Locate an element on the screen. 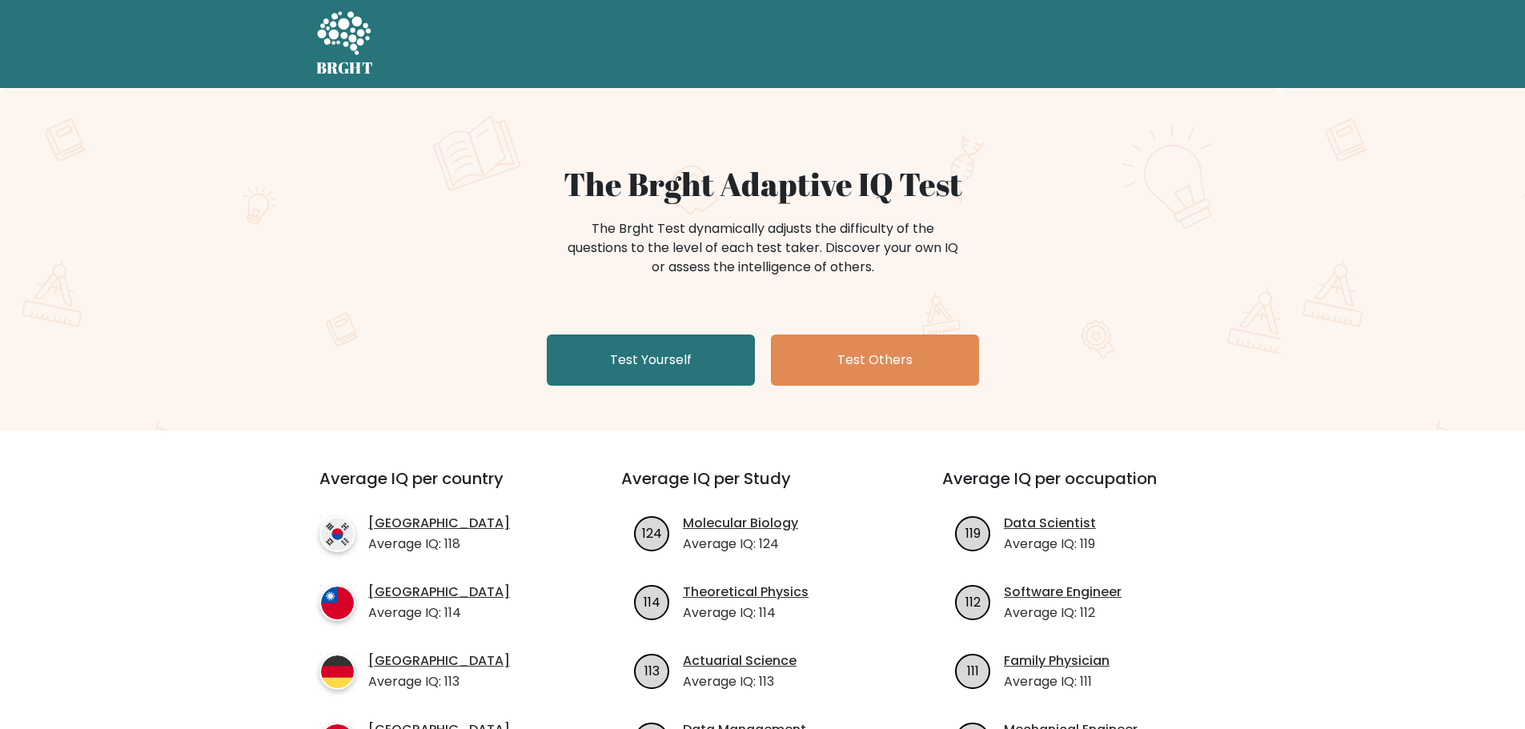 This screenshot has width=1525, height=729. text: 113 is located at coordinates (652, 670).